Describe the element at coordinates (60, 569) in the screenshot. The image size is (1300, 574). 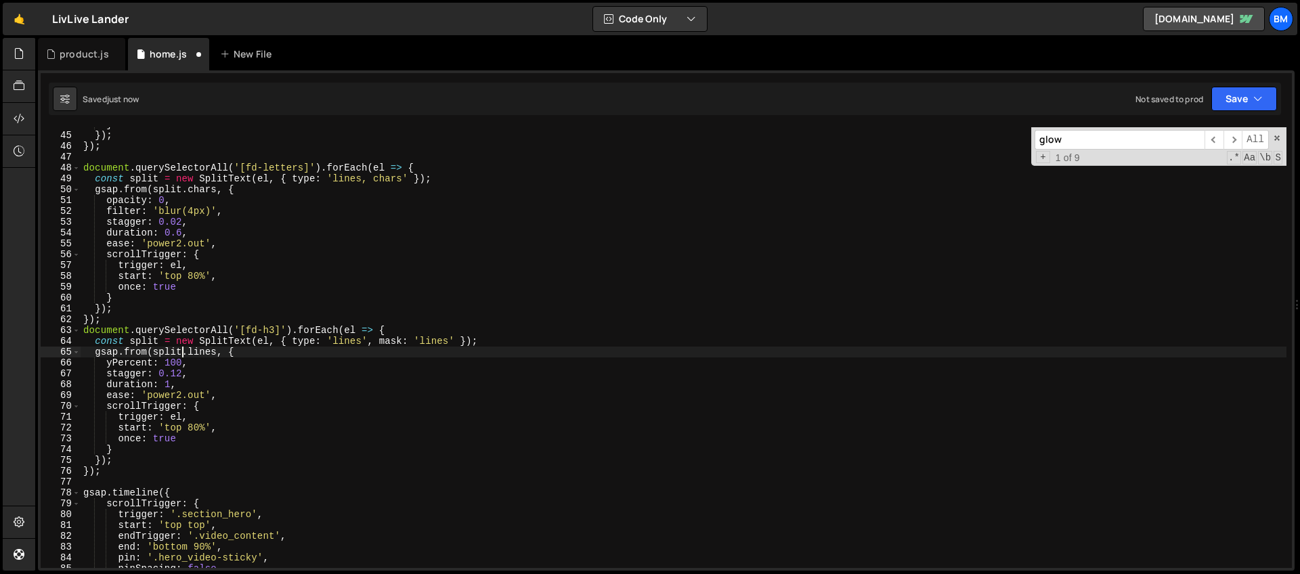
I see `div: 85` at that location.